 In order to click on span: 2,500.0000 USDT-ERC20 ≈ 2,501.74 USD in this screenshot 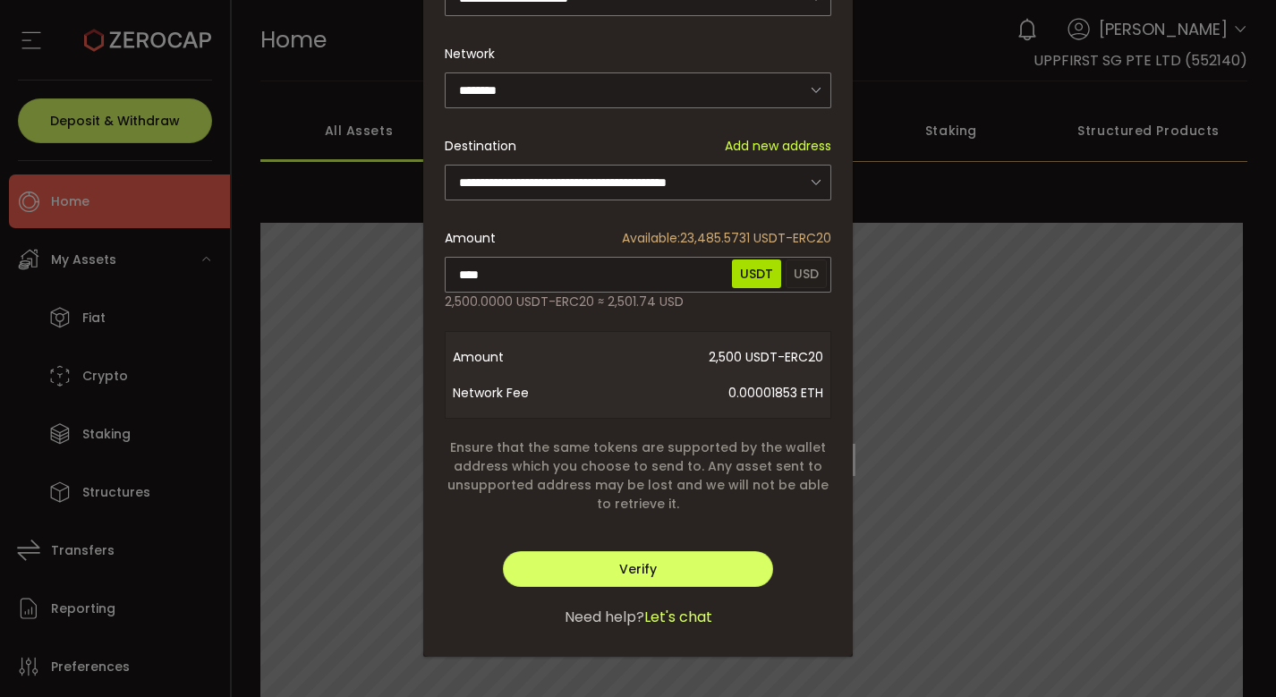, I will do `click(564, 301)`.